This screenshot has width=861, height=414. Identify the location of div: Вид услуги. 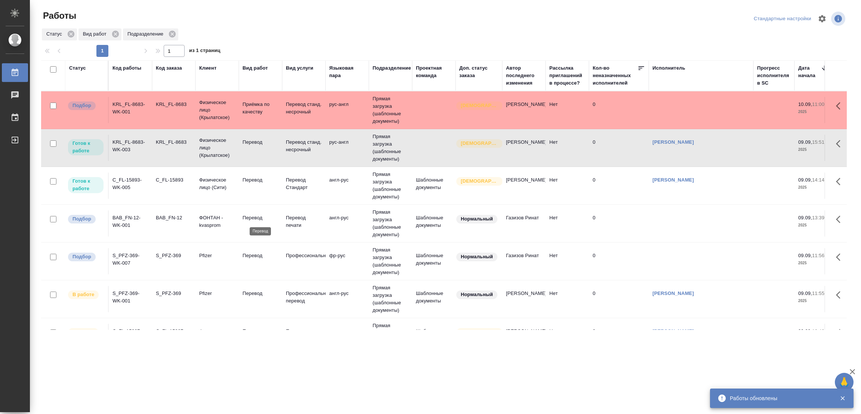
(300, 68).